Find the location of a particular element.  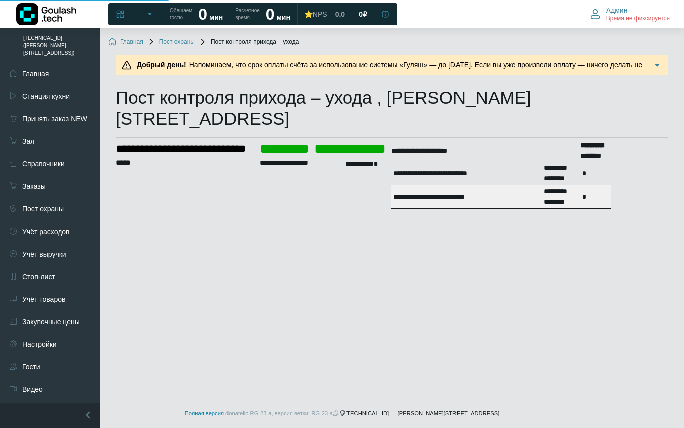

img: Подробнее is located at coordinates (657, 65).